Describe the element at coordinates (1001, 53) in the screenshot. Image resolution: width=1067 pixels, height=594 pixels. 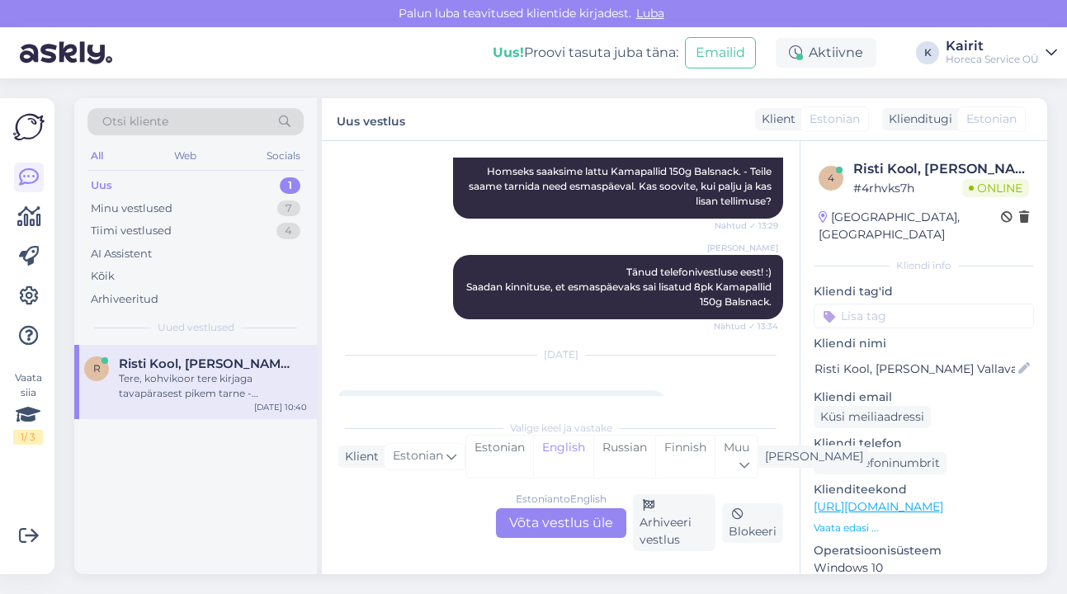
I see `a: KairitHoreca Service OÜ` at that location.